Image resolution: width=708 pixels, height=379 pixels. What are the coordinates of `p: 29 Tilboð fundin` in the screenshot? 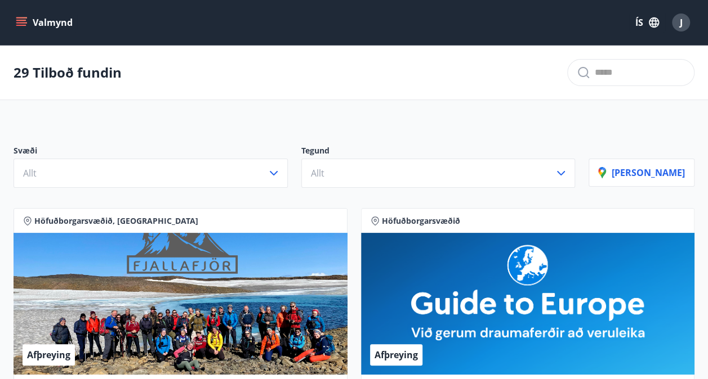 It's located at (68, 73).